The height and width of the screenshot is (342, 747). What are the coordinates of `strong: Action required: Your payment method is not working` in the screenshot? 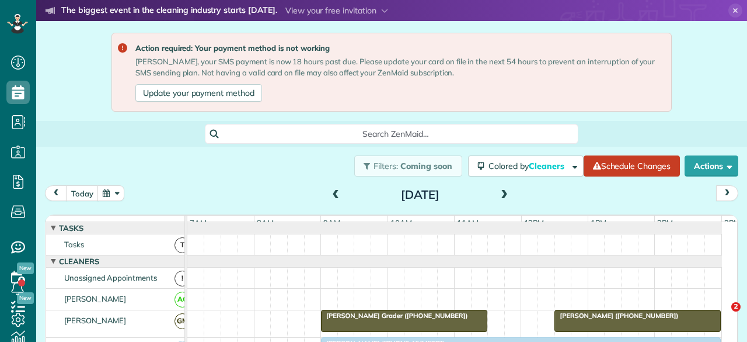 It's located at (399, 48).